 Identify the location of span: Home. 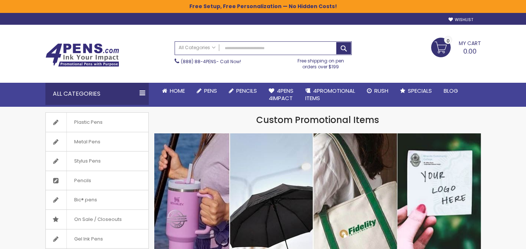
(177, 90).